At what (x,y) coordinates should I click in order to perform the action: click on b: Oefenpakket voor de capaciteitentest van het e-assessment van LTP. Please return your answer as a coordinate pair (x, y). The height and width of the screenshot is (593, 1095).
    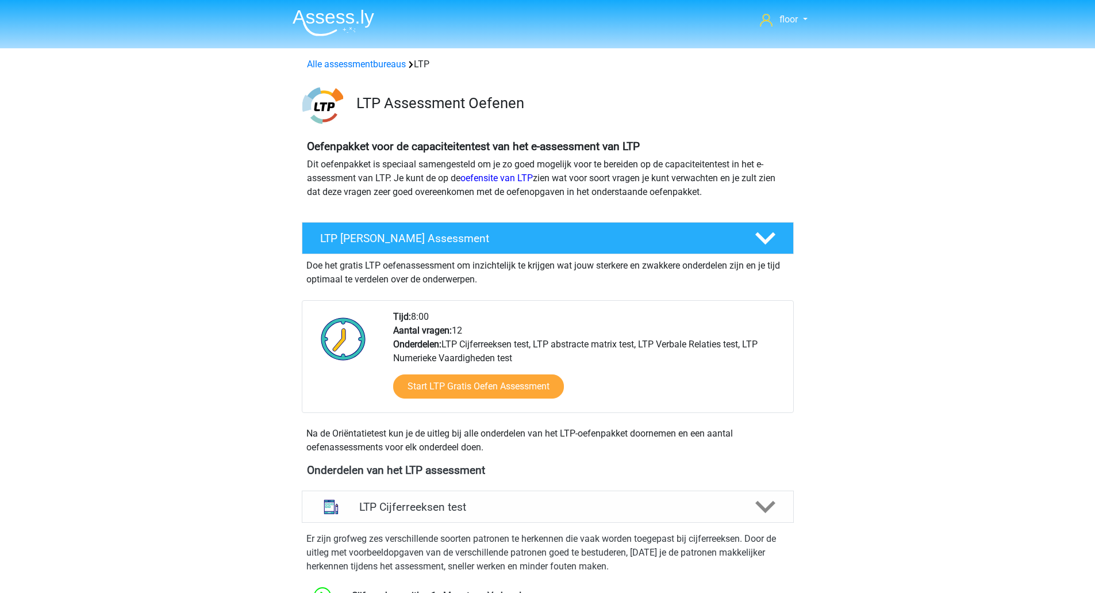
    Looking at the image, I should click on (473, 146).